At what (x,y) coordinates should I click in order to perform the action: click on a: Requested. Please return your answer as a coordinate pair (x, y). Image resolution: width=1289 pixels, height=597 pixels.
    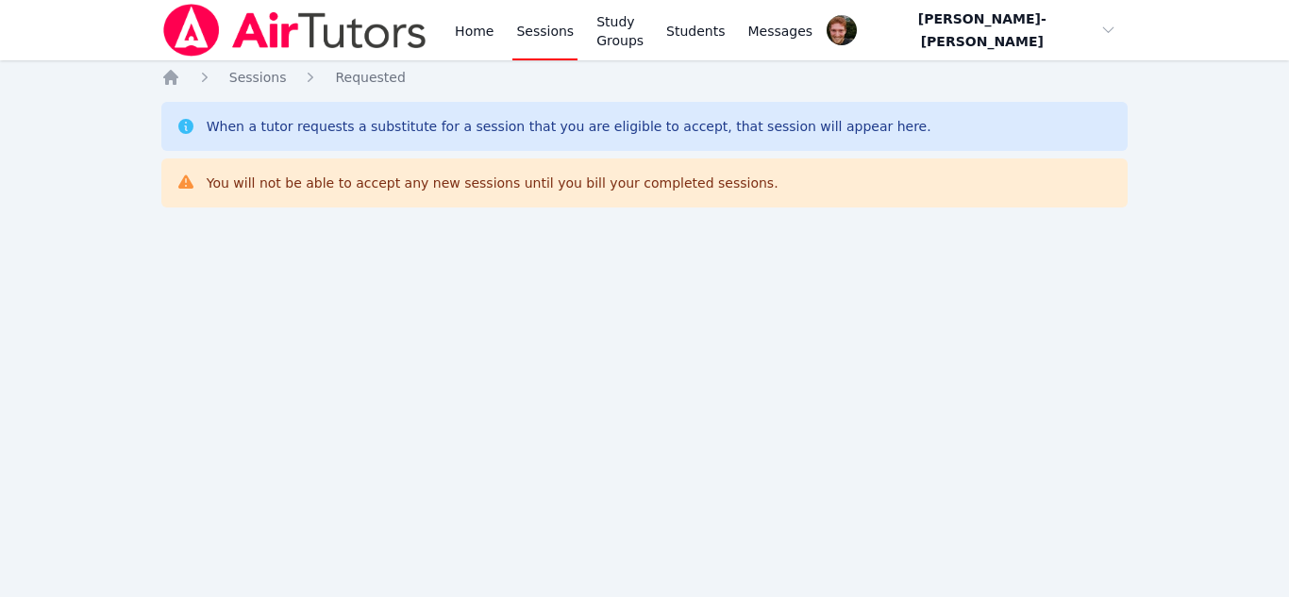
    Looking at the image, I should click on (370, 77).